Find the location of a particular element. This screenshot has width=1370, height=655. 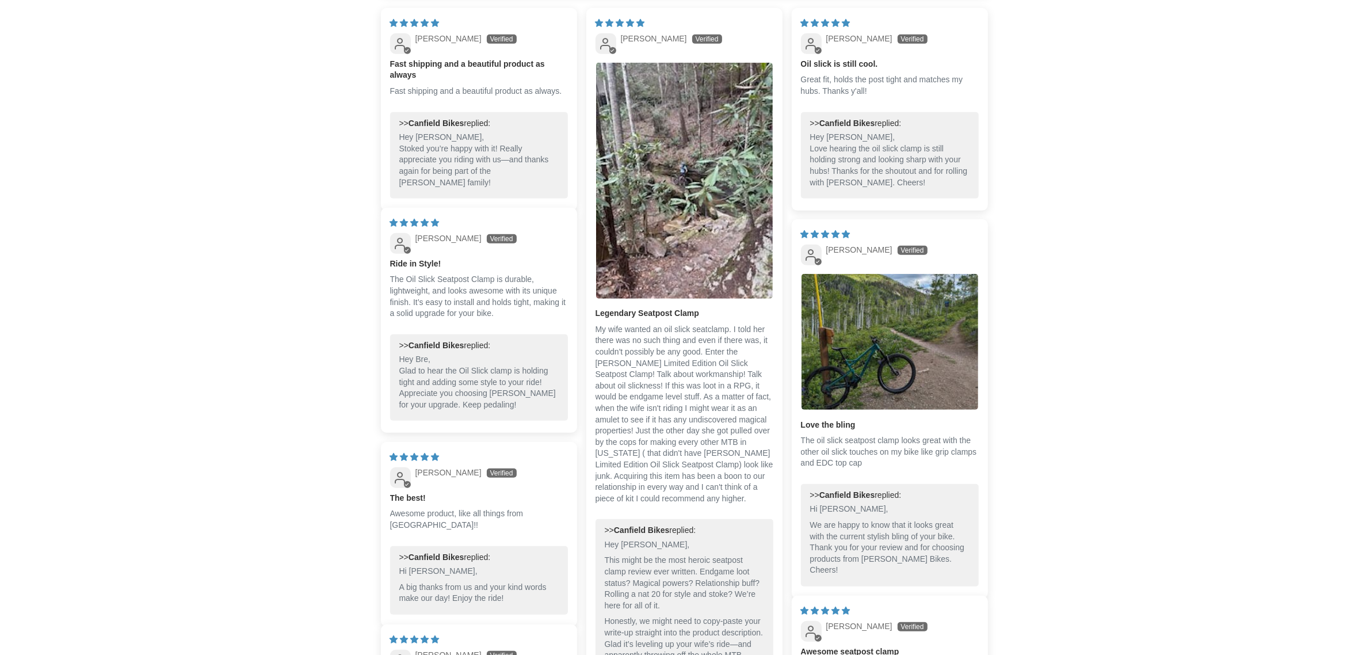

b: Love the bling is located at coordinates (890, 425).